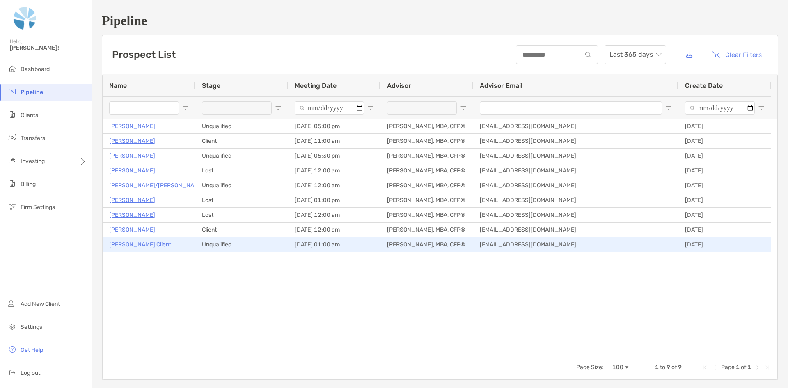 This screenshot has height=388, width=788. I want to click on input: Meeting Date Filter Input, so click(329, 108).